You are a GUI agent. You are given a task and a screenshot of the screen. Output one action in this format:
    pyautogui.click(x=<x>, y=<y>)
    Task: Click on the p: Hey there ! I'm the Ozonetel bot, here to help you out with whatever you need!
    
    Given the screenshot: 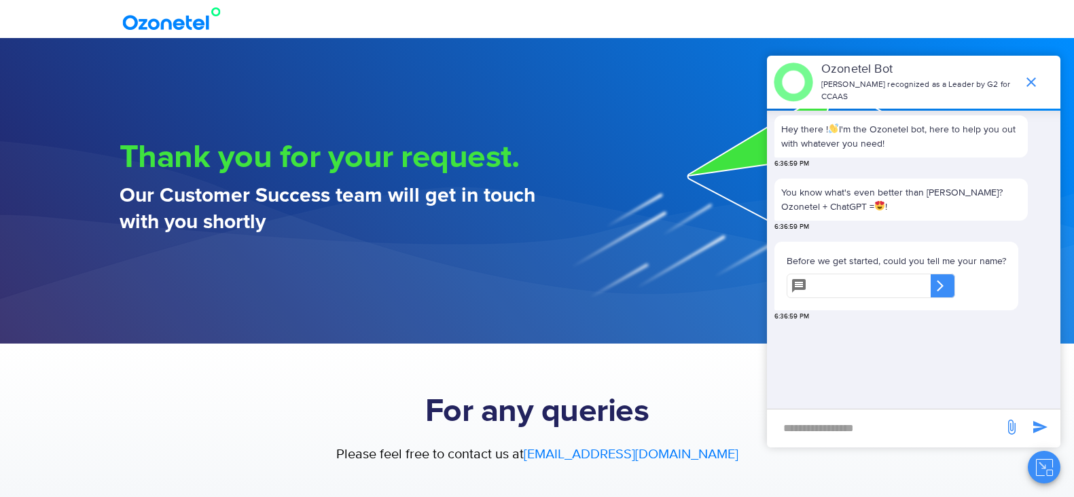 What is the action you would take?
    pyautogui.click(x=901, y=137)
    